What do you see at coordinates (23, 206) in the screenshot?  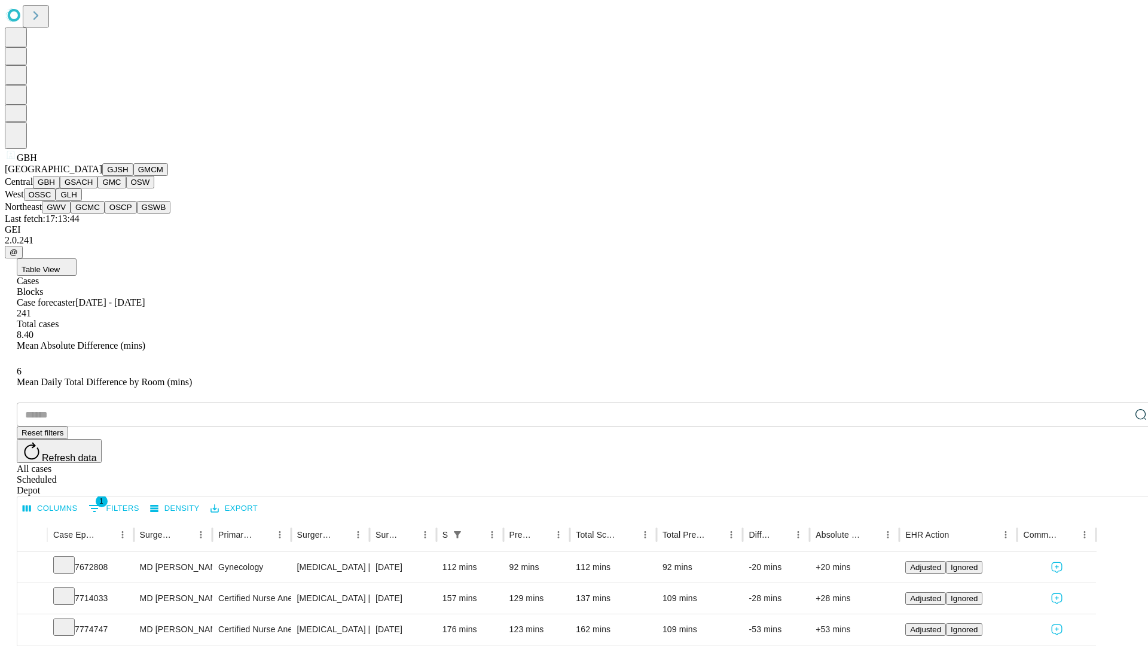 I see `span: Northeast` at bounding box center [23, 206].